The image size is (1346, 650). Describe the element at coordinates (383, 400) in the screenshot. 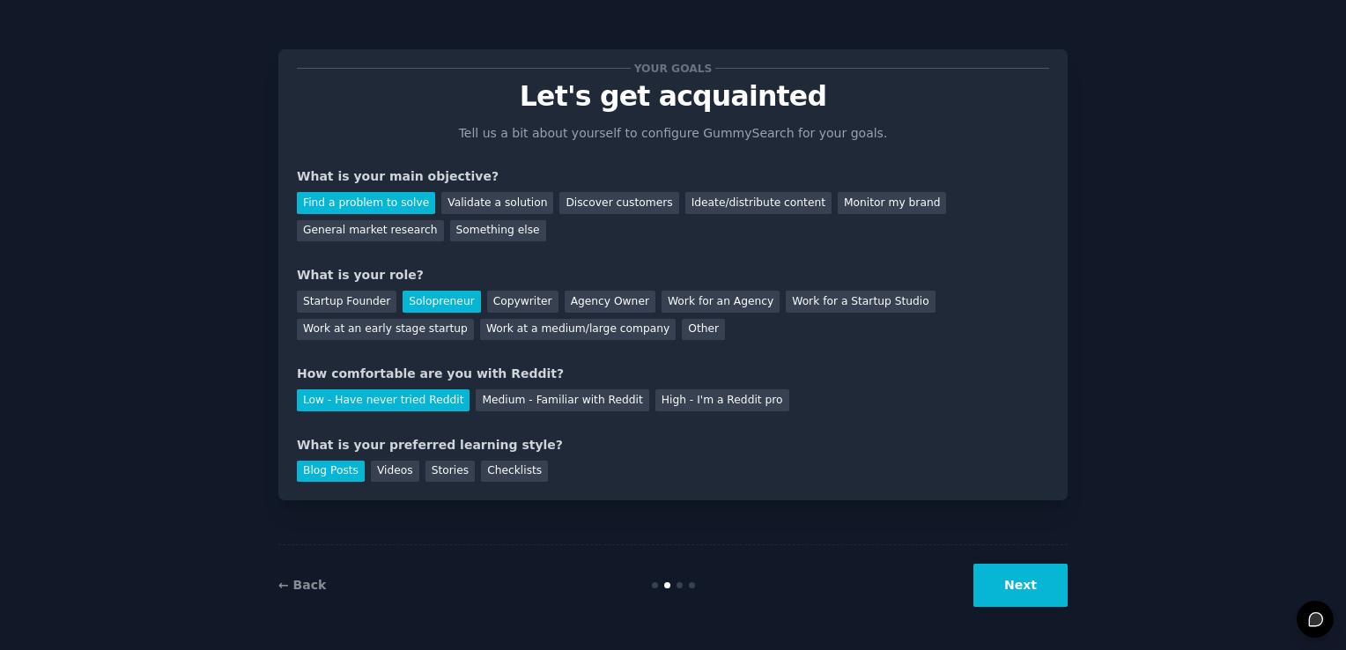

I see `div: Low - Have never tried Reddit` at that location.